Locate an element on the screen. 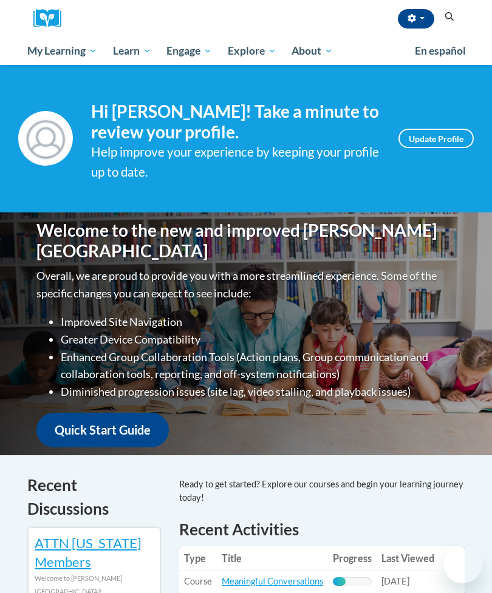 The image size is (492, 593). li: Improved Site Navigation is located at coordinates (258, 322).